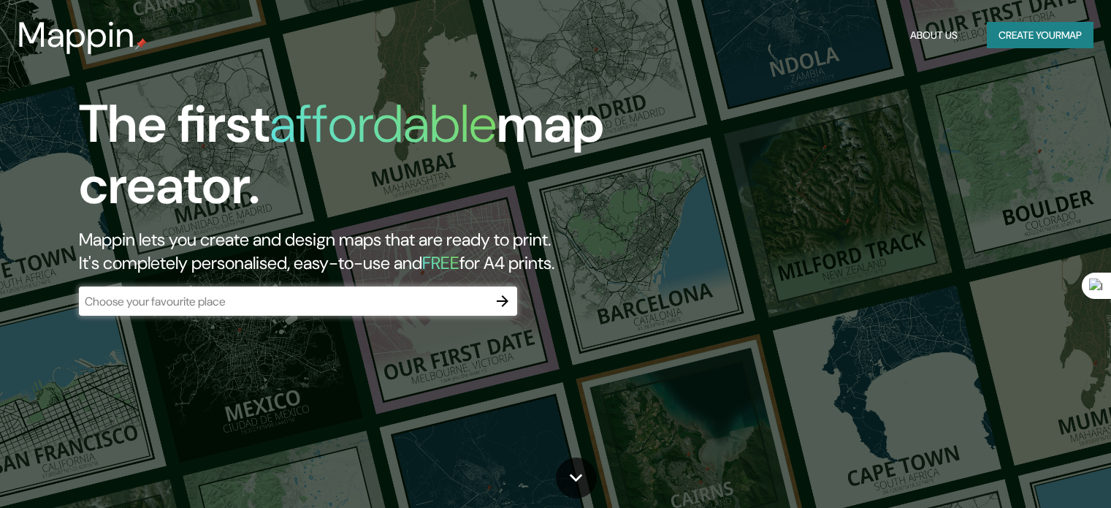  Describe the element at coordinates (356, 161) in the screenshot. I see `h1: The first map creator.` at that location.